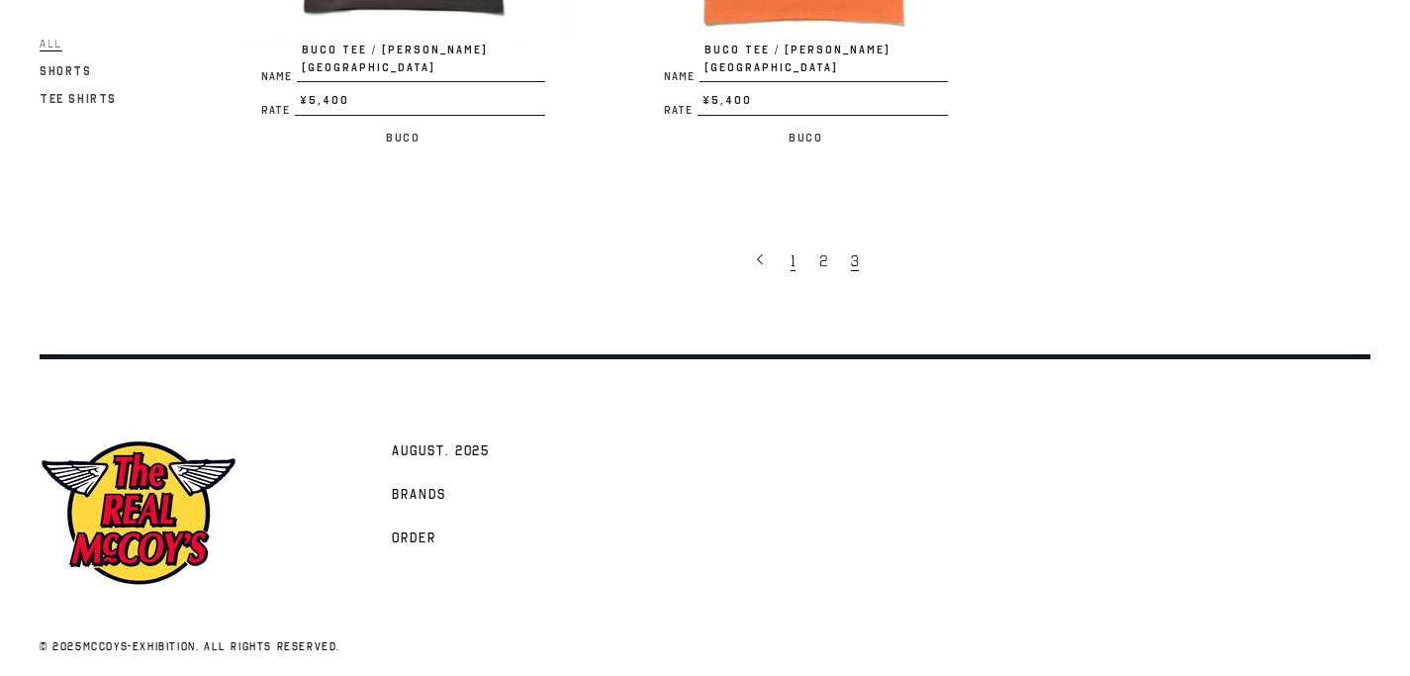  I want to click on span: Tee Shirts, so click(78, 99).